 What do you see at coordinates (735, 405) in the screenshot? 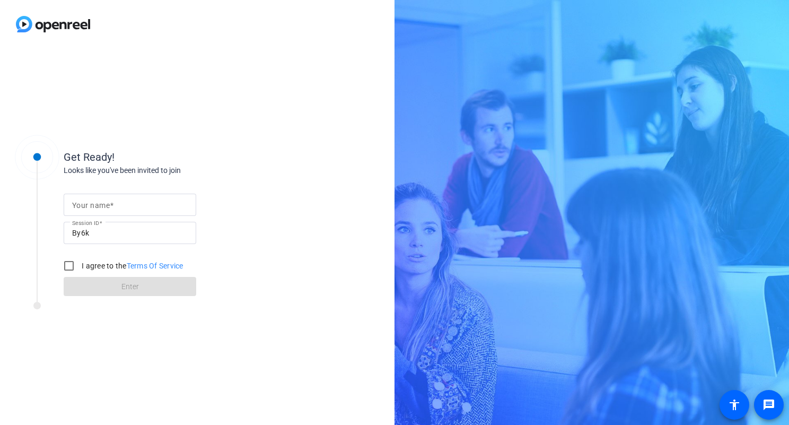
I see `mat-icon: accessibility` at bounding box center [735, 405].